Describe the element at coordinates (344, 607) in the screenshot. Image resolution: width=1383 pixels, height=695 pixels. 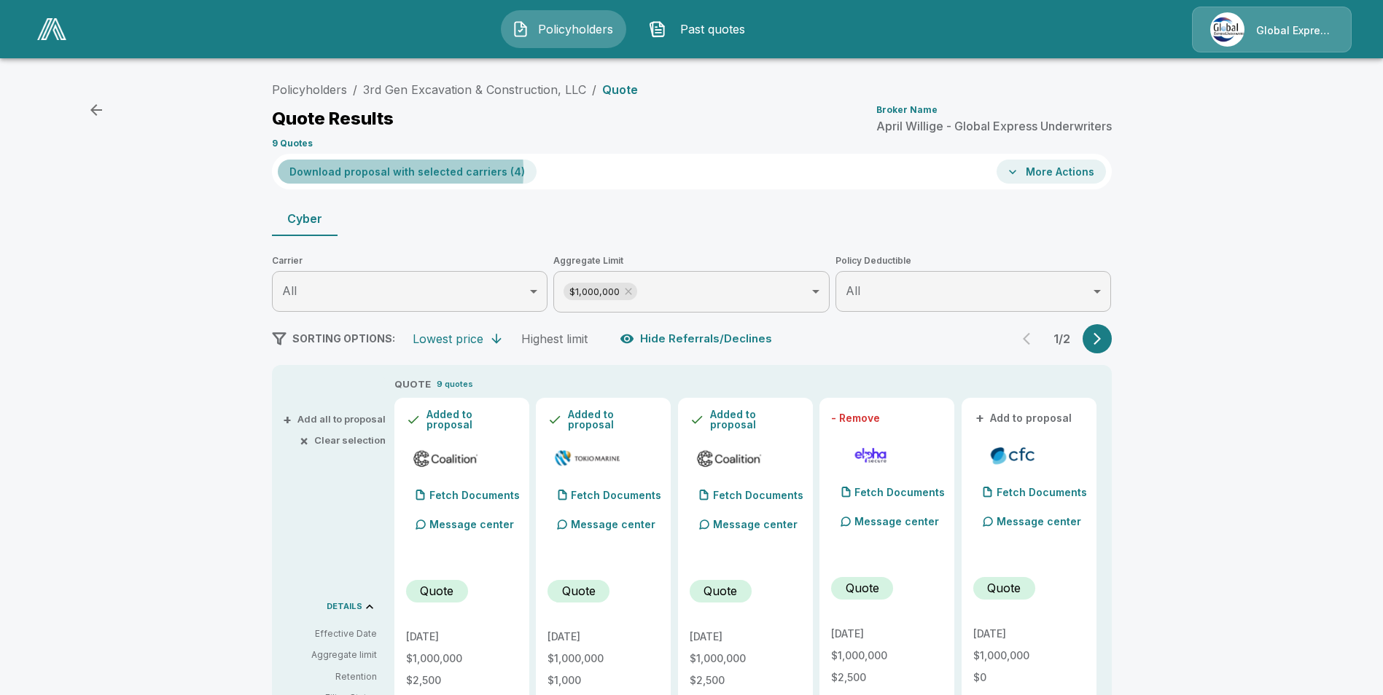
I see `p: DETAILS` at that location.